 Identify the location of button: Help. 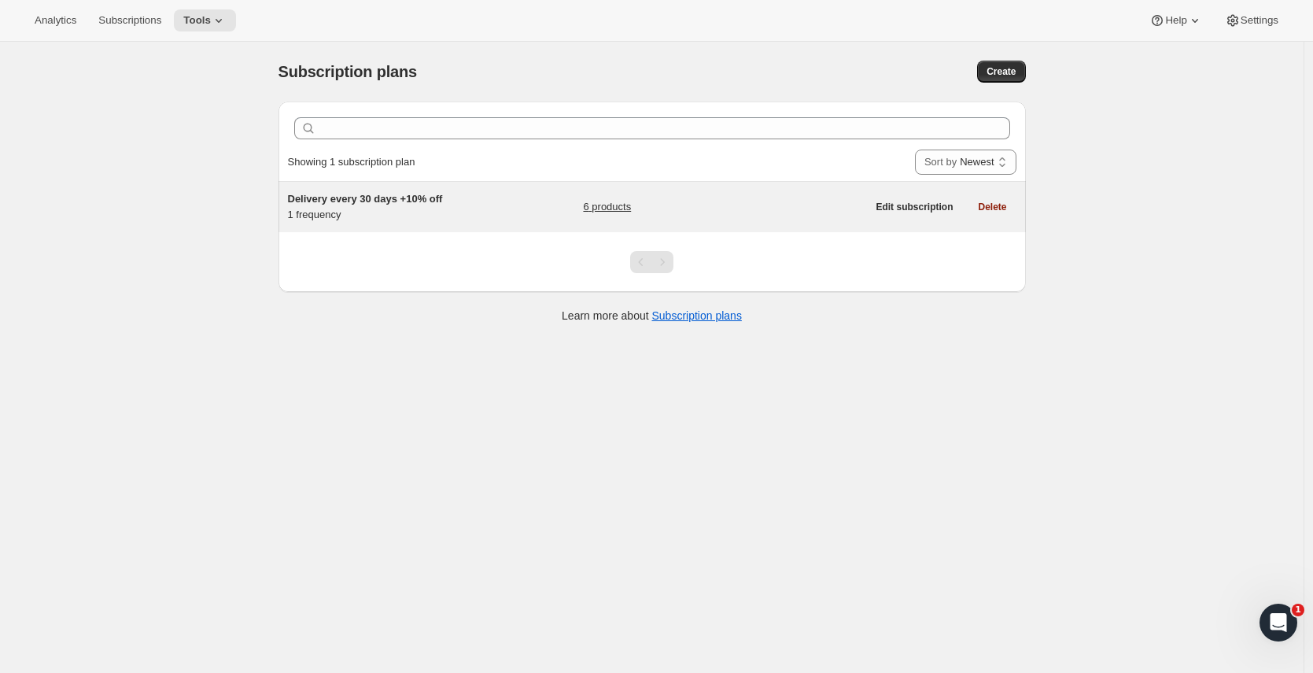
(1175, 20).